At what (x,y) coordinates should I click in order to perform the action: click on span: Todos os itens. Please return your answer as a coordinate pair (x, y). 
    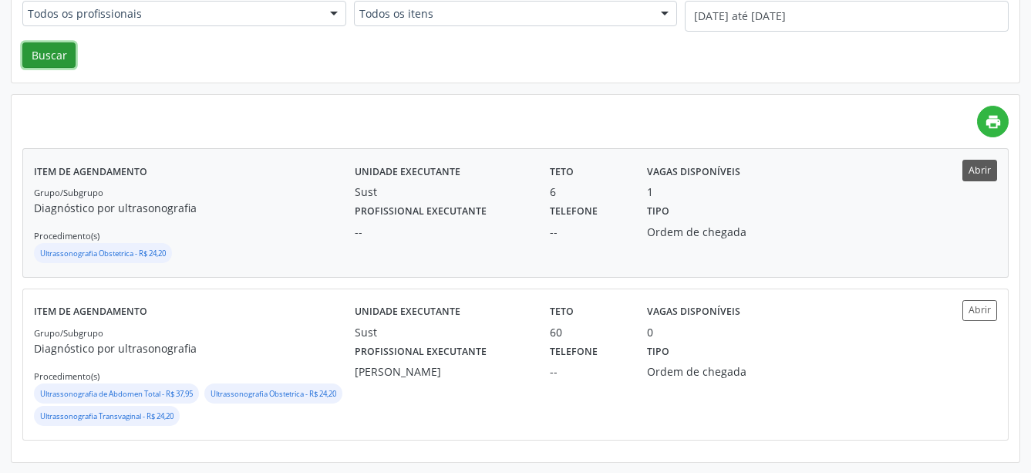
    Looking at the image, I should click on (503, 14).